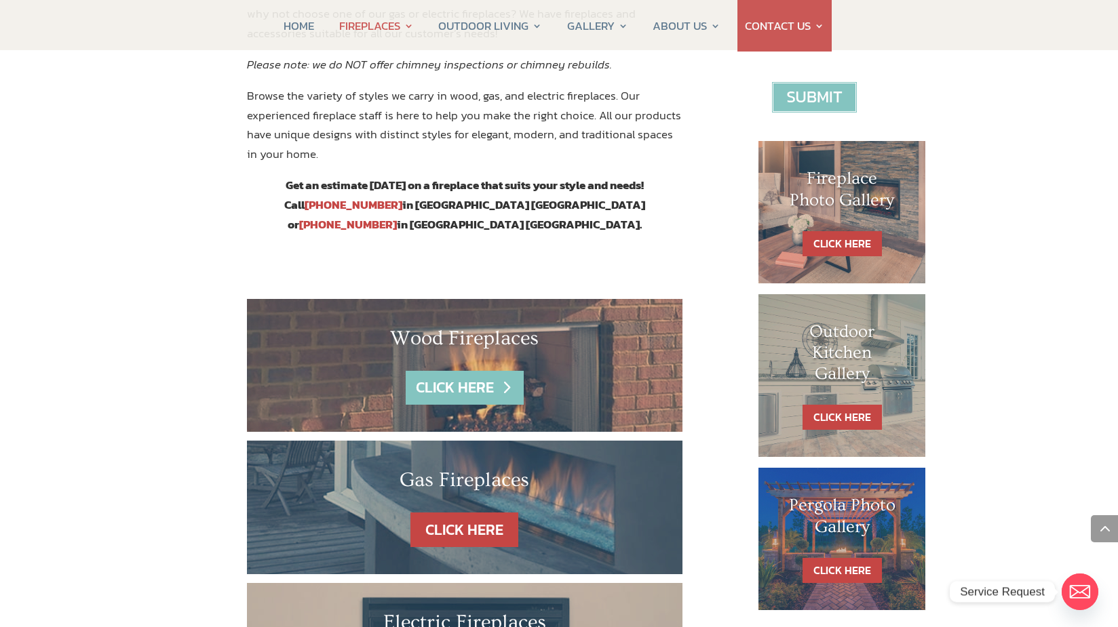 This screenshot has width=1118, height=627. I want to click on h2: Wood Fireplaces, so click(465, 342).